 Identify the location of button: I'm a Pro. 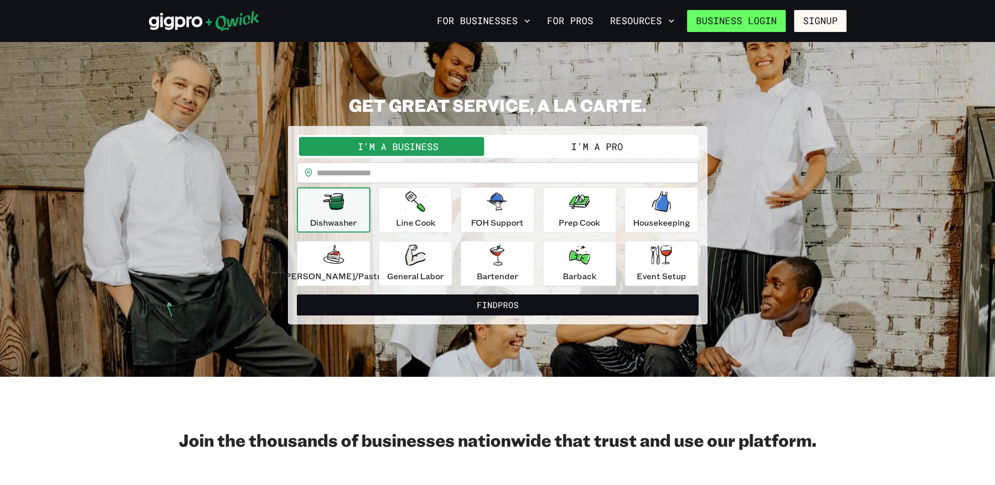
(597, 146).